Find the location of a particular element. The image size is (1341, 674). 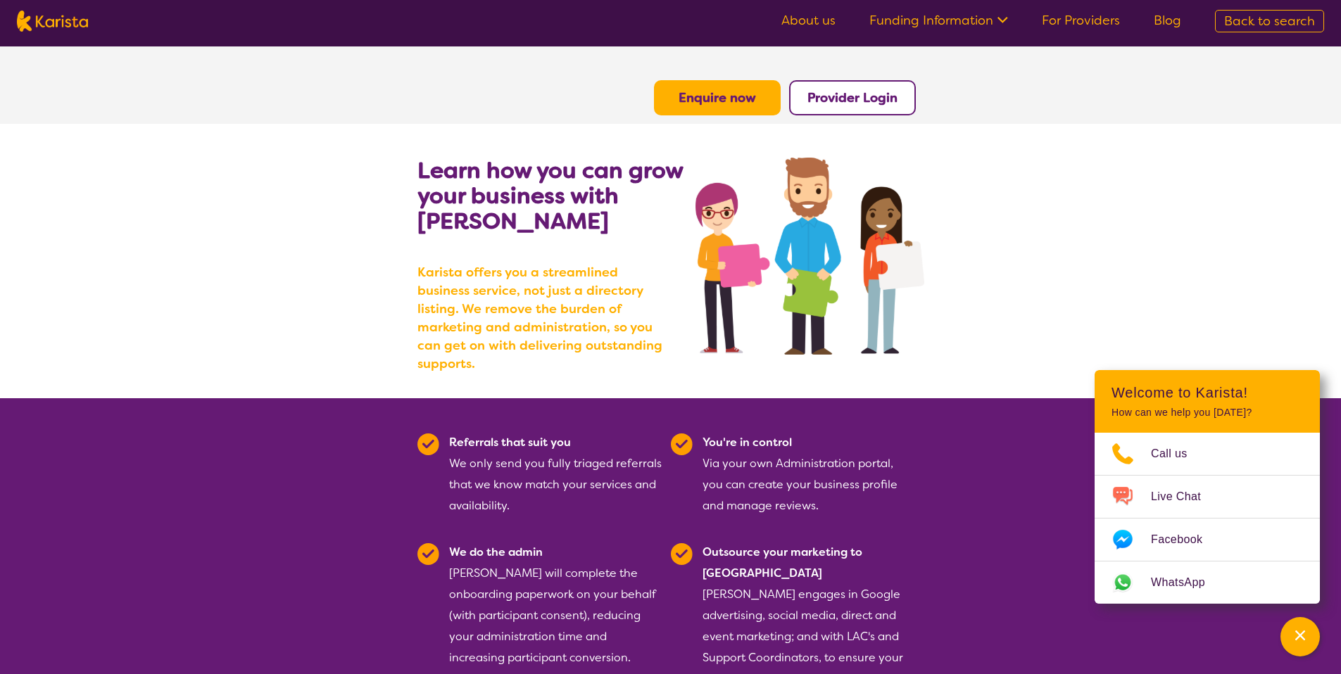

div: We only send you fully triaged referrals that we know match your services and availability. is located at coordinates (555, 475).